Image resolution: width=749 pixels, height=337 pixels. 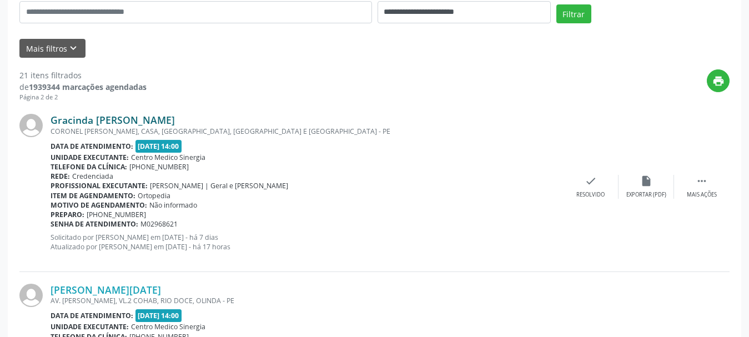 What do you see at coordinates (99, 186) in the screenshot?
I see `b: Profissional executante:` at bounding box center [99, 186].